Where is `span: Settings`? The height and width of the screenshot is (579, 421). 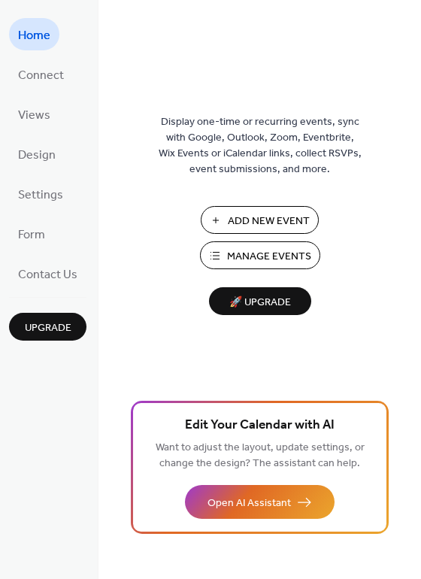
span: Settings is located at coordinates (41, 195).